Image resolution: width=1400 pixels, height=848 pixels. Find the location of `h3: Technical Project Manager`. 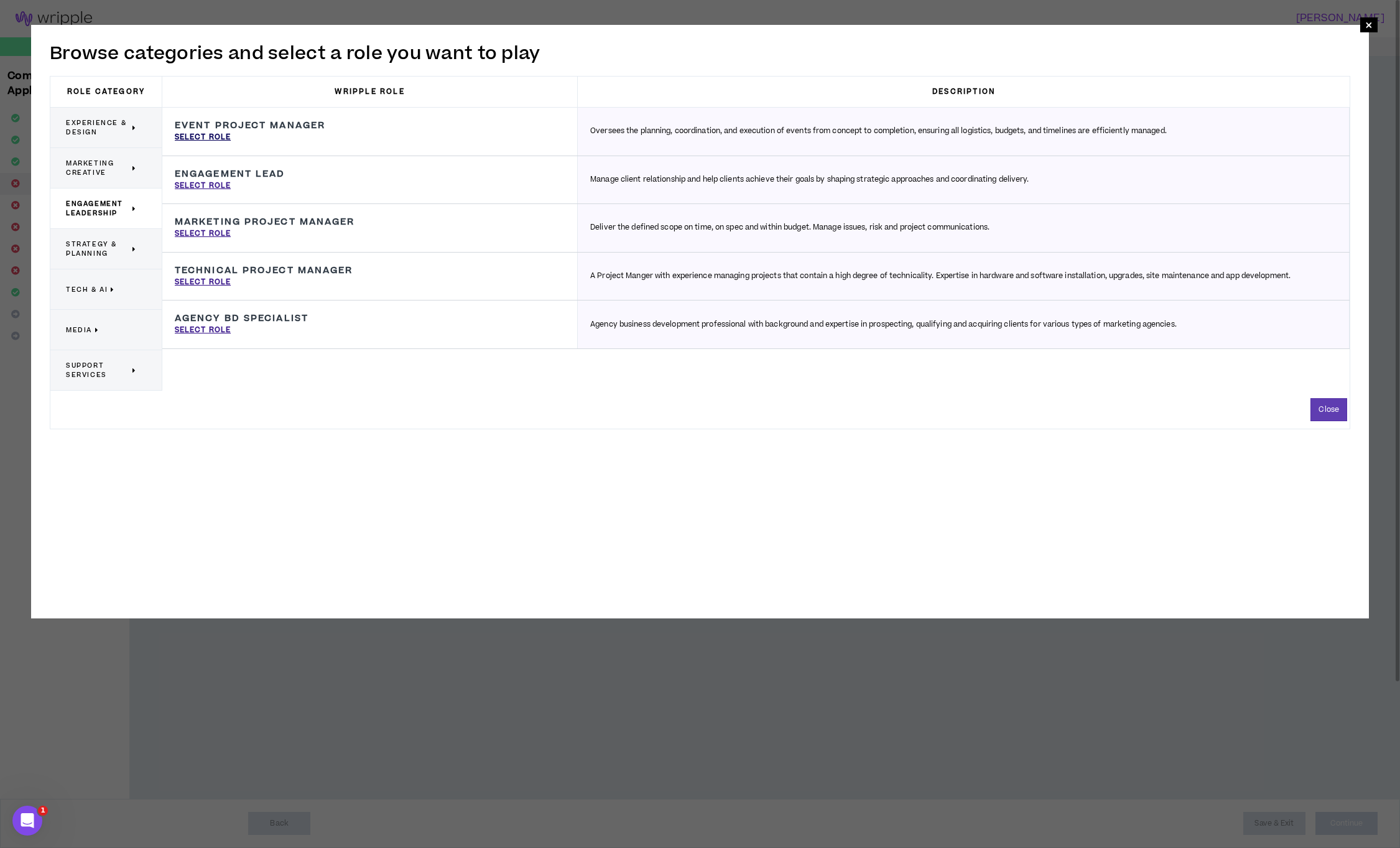

h3: Technical Project Manager is located at coordinates (264, 271).